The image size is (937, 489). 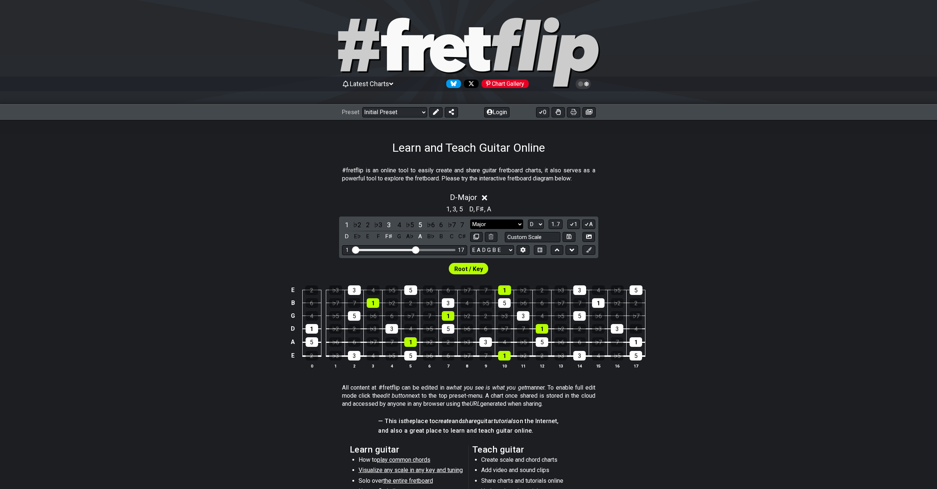 What do you see at coordinates (392, 365) in the screenshot?
I see `th: 4` at bounding box center [392, 365].